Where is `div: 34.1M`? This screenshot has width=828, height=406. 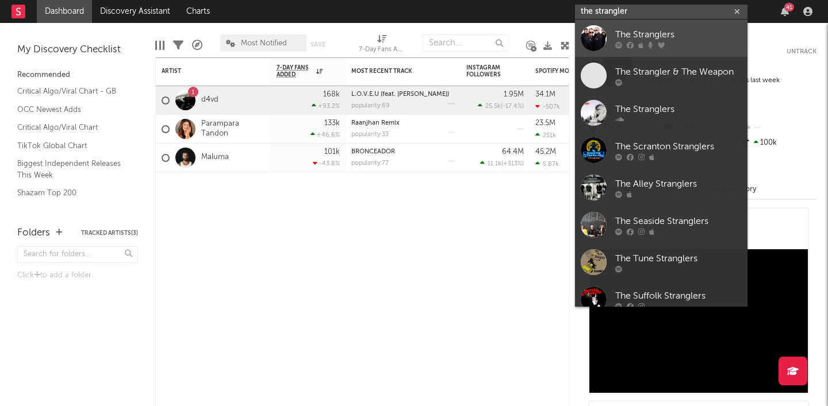
div: 34.1M is located at coordinates (545, 94).